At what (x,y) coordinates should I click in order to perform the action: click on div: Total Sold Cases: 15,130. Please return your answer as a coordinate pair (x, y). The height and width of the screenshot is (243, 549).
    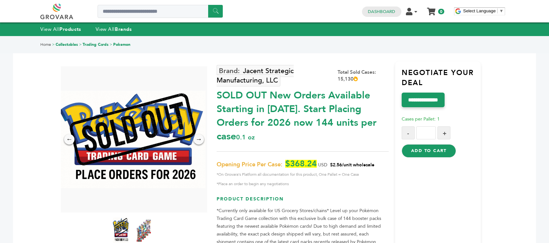
    Looking at the image, I should click on (363, 76).